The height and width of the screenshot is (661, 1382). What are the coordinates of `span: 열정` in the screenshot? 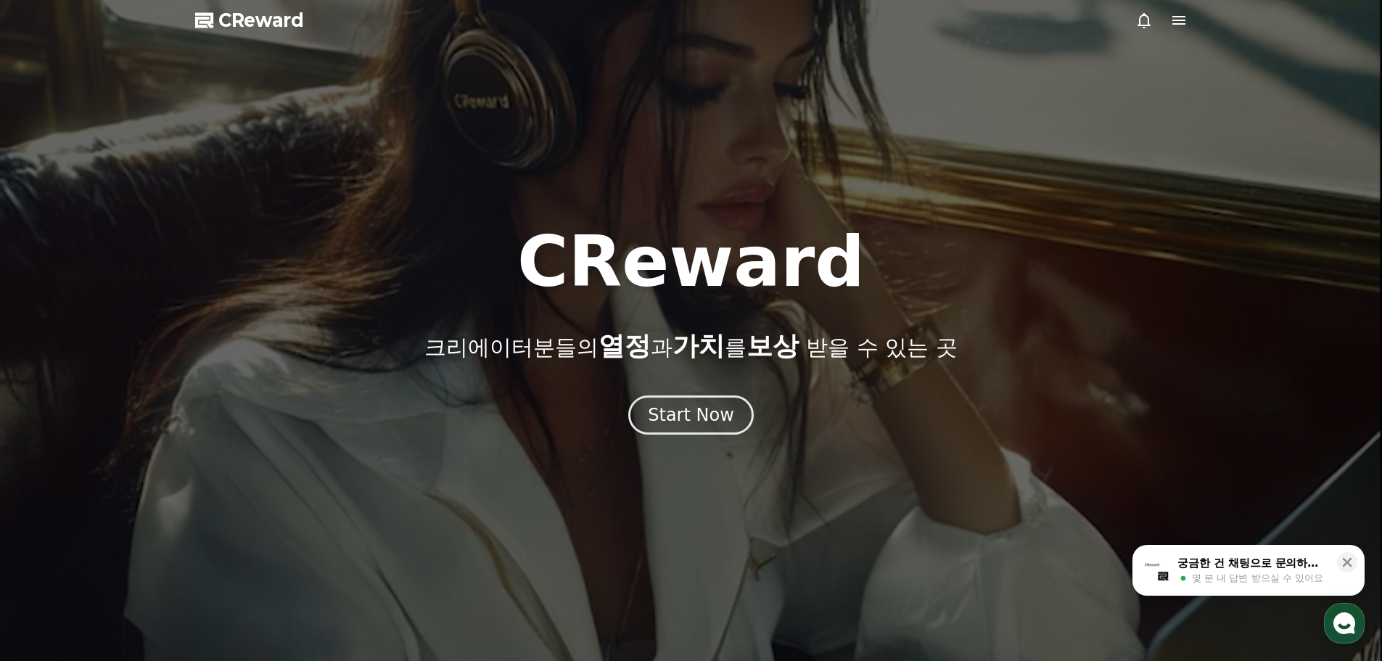 It's located at (625, 345).